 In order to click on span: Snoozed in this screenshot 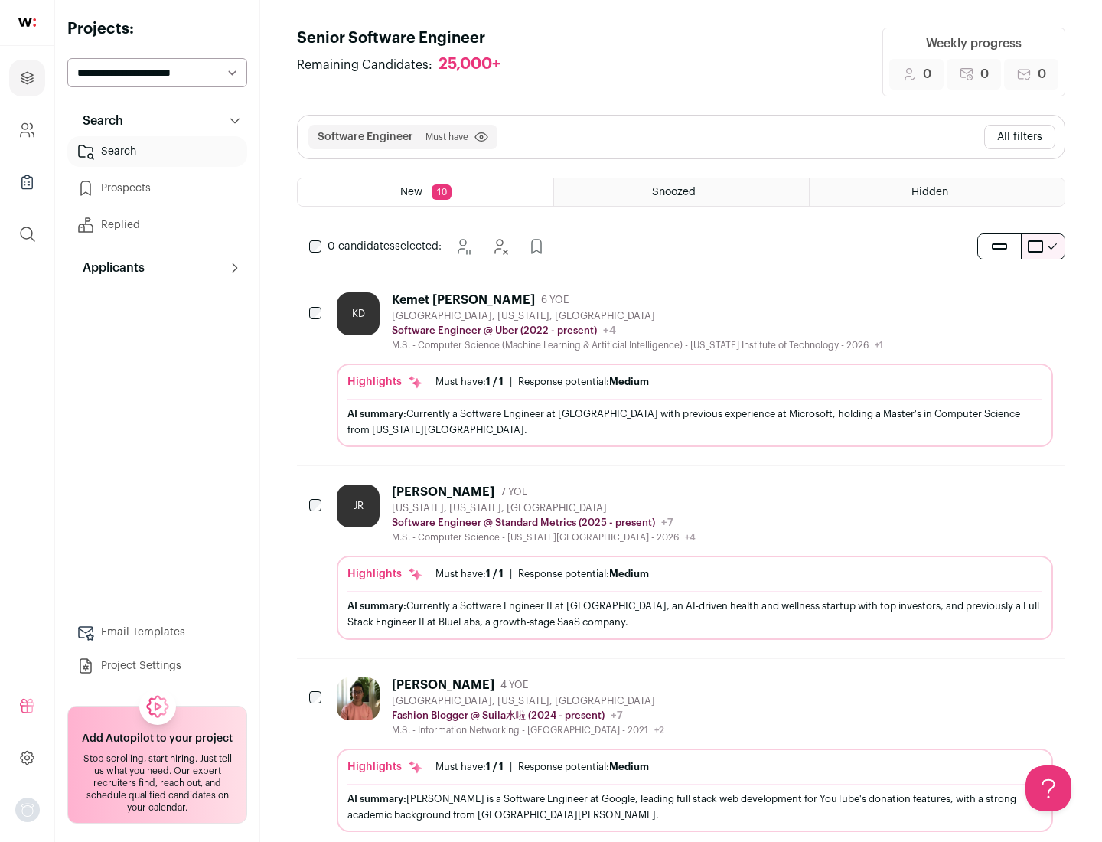, I will do `click(674, 192)`.